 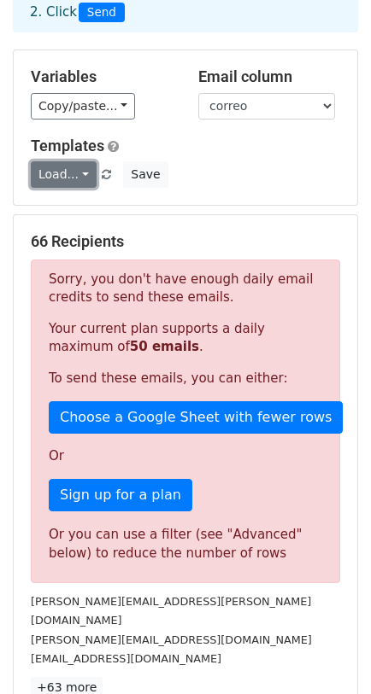 What do you see at coordinates (185, 338) in the screenshot?
I see `p: Your current plan supports a daily maximum of .` at bounding box center [185, 338].